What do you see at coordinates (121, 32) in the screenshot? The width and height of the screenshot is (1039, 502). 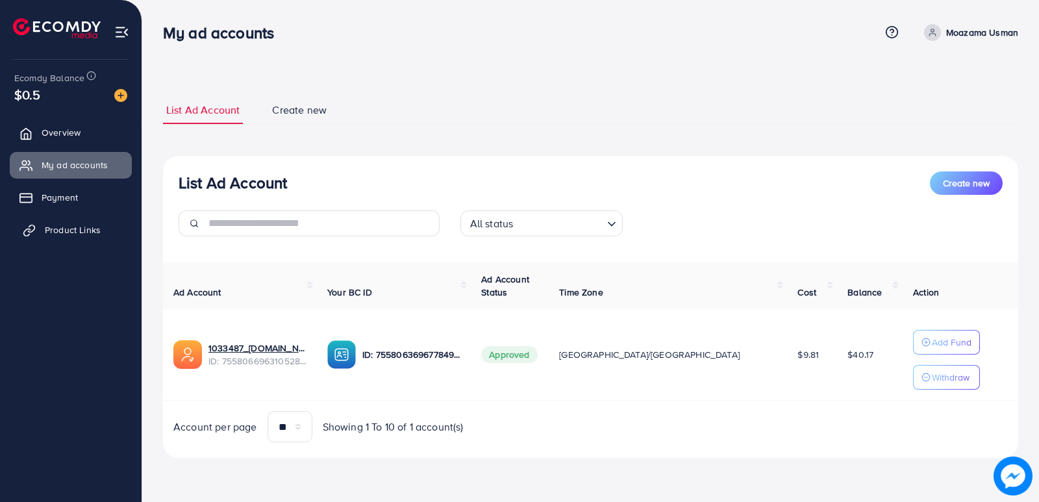 I see `img: menu` at bounding box center [121, 32].